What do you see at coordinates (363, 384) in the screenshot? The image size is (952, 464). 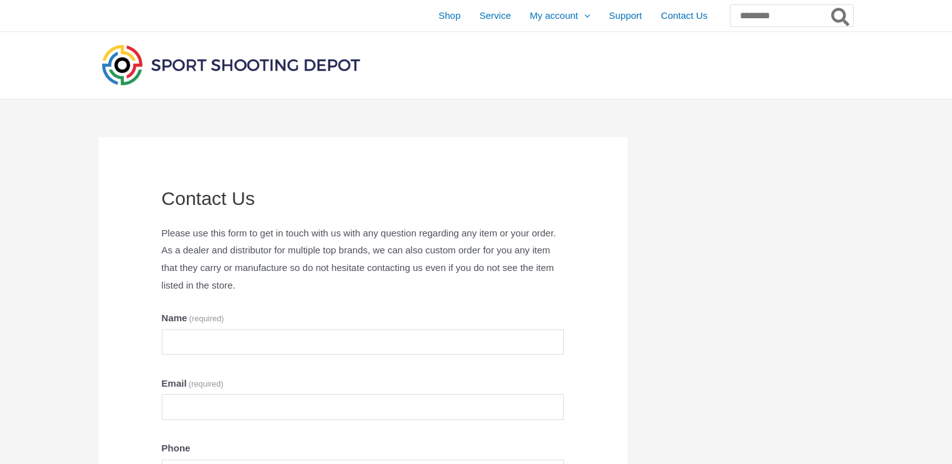 I see `label: Email` at bounding box center [363, 384].